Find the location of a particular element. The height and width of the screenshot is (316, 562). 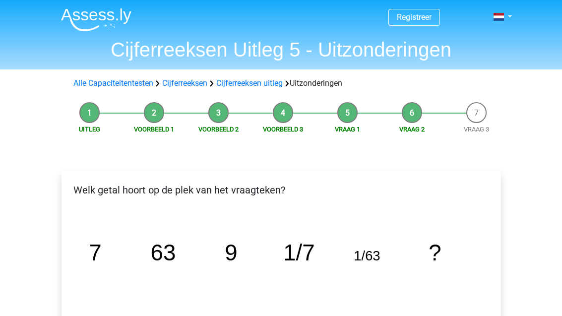

a: Cijferreeksen is located at coordinates (184, 83).